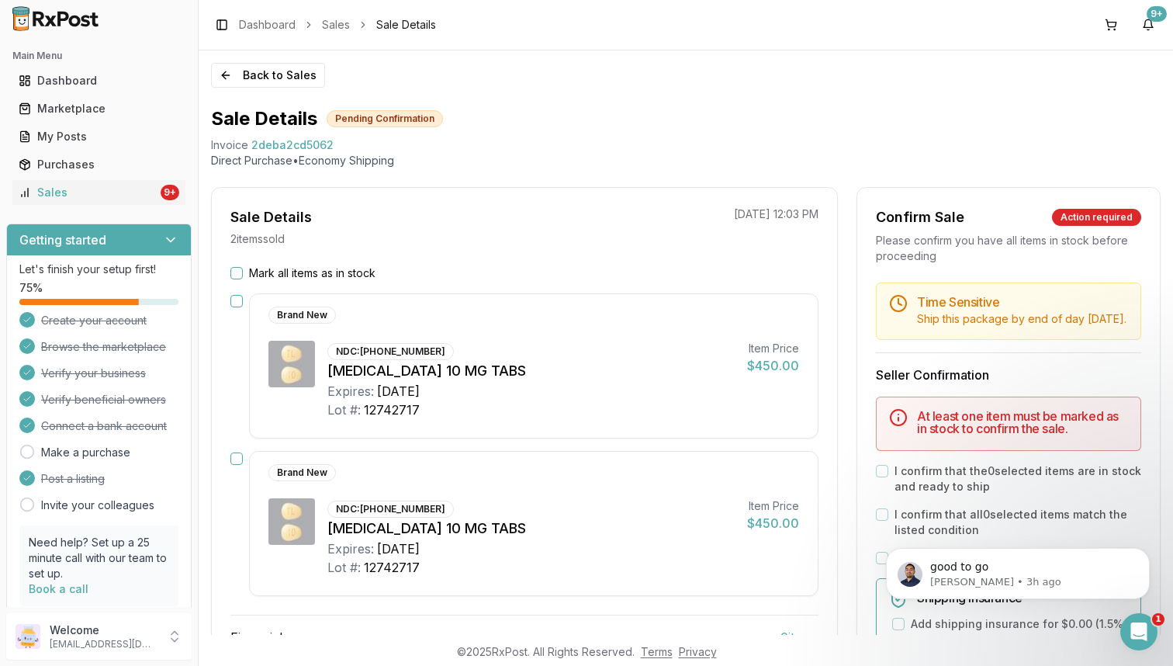 This screenshot has width=1173, height=666. I want to click on label: Add shipping insurance for $0.00 ( 1.5 % of order value), so click(1019, 631).